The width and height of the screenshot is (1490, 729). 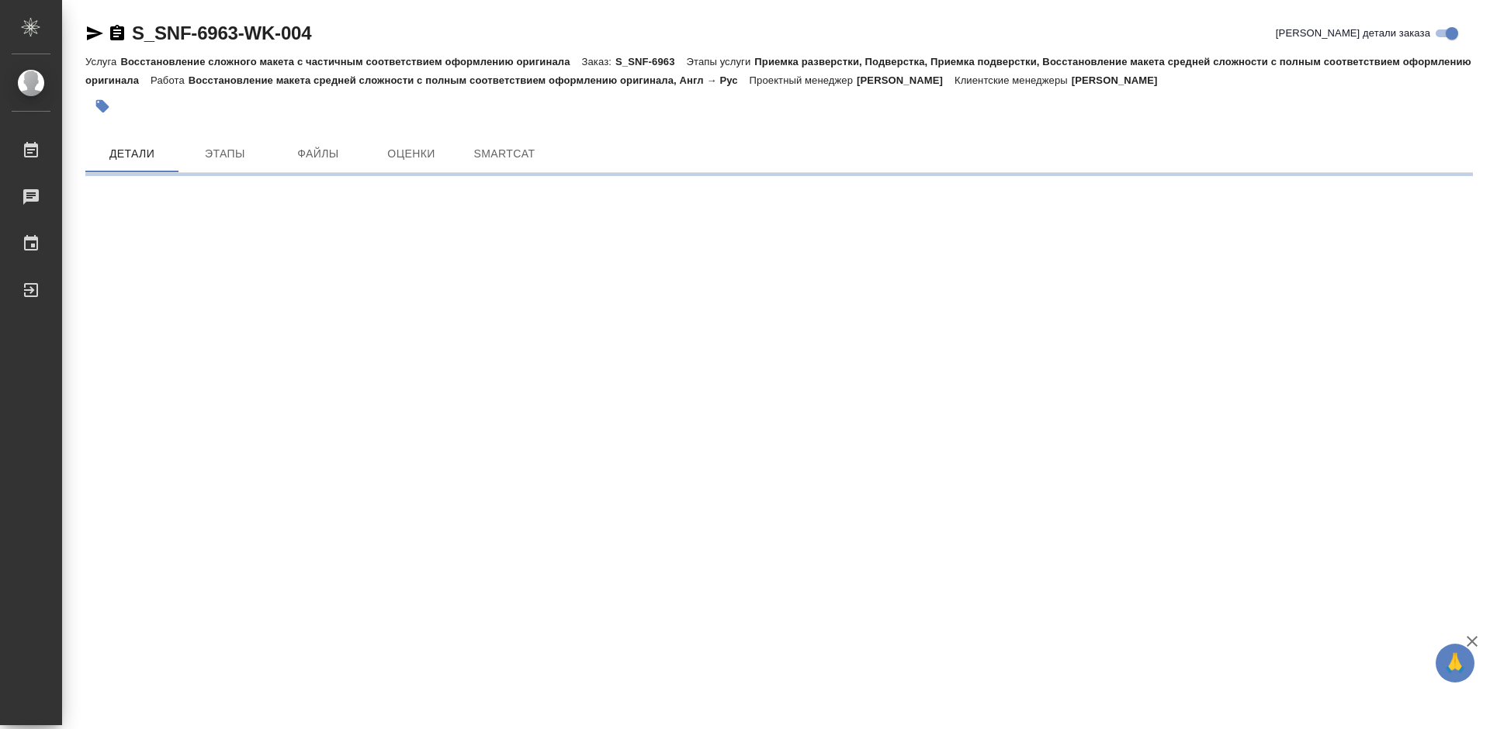 I want to click on p: Восстановление сложного макета с частичным соответствием оформлению оригинала, so click(x=351, y=61).